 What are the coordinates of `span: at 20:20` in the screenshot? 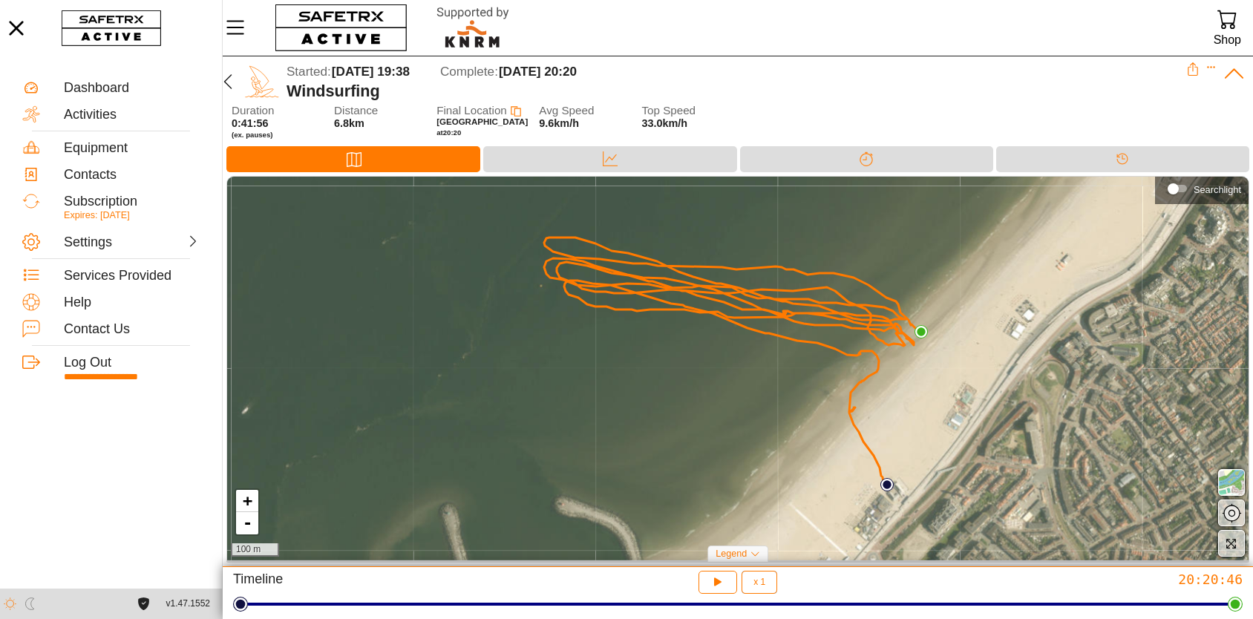 It's located at (448, 132).